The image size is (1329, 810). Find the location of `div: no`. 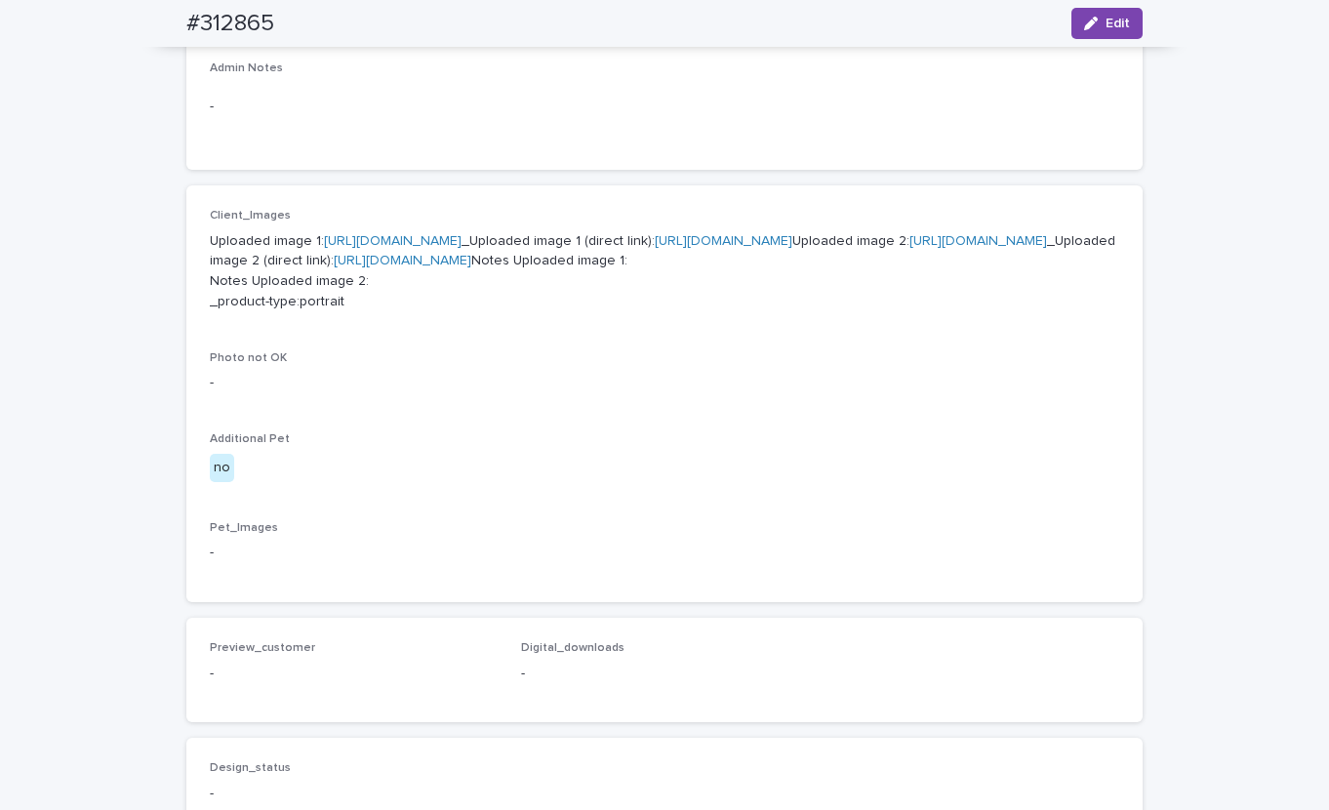

div: no is located at coordinates (222, 468).